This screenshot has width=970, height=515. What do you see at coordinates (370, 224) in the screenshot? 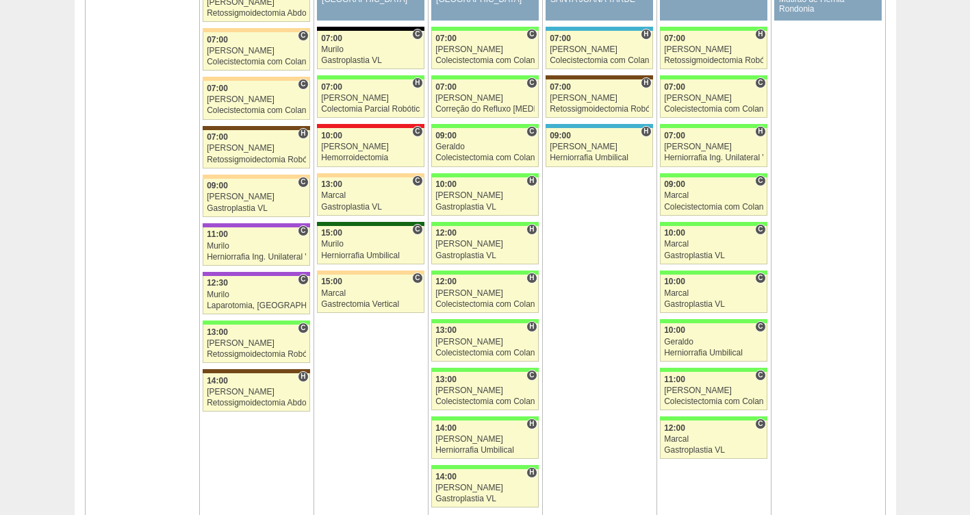
I see `div: Key: Santa Maria` at bounding box center [370, 224].